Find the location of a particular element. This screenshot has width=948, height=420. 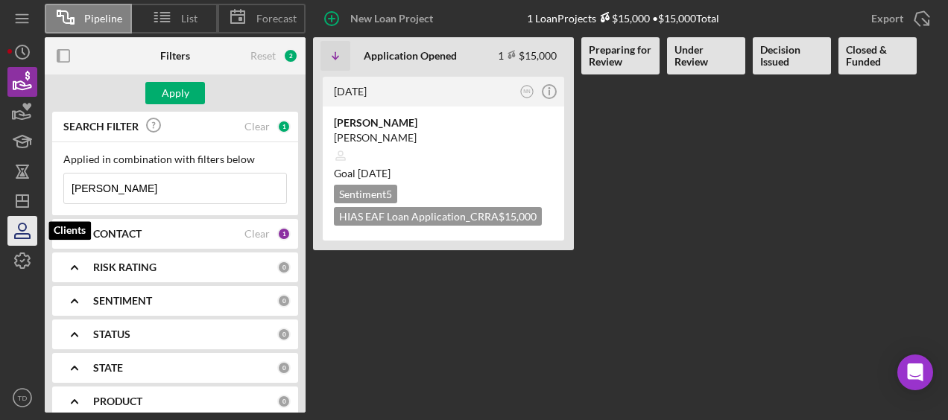

span: Pipeline is located at coordinates (103, 19).